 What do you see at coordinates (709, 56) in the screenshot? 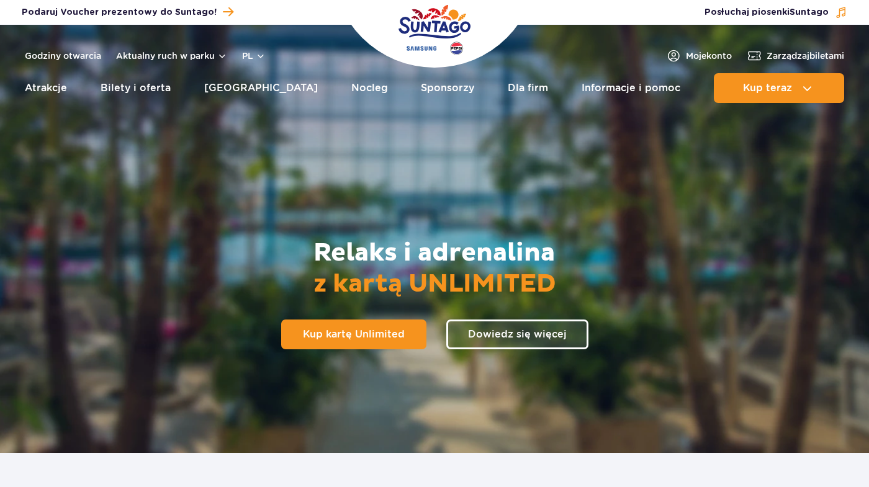
I see `span: Moje konto` at bounding box center [709, 56].